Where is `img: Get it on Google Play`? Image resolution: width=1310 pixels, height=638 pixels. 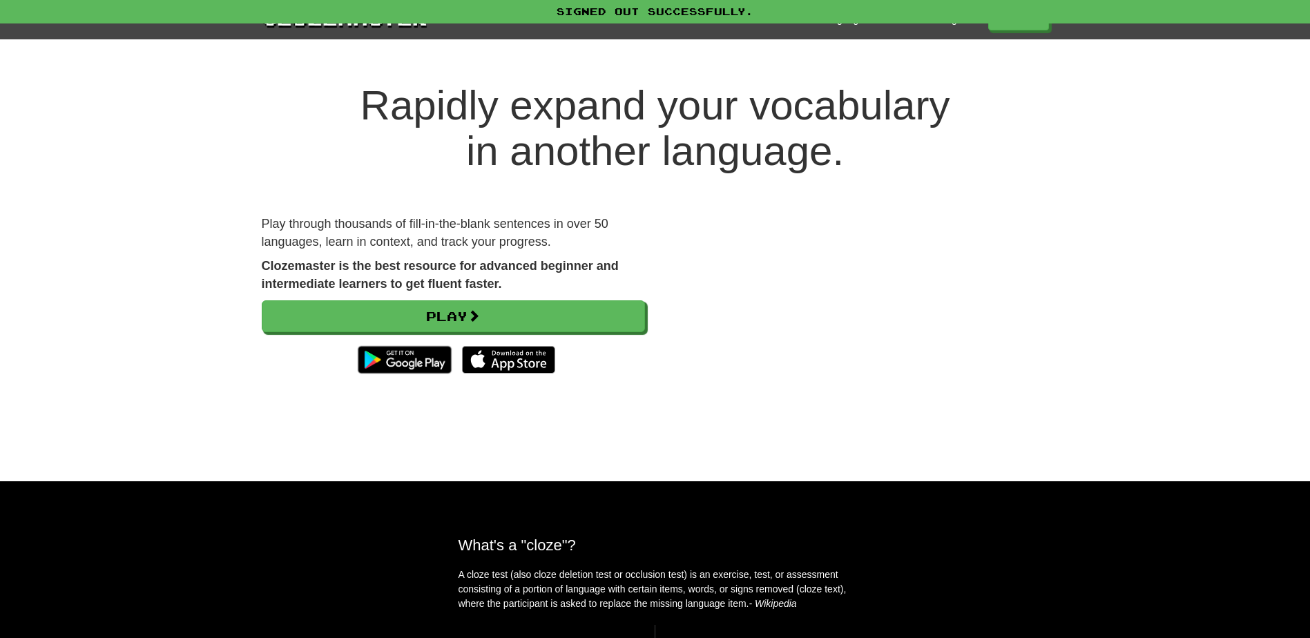 img: Get it on Google Play is located at coordinates (404, 360).